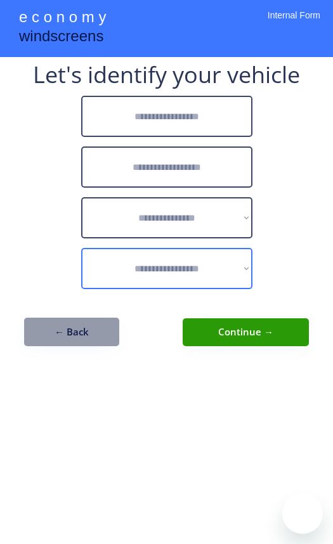  I want to click on button: Continue →, so click(245, 332).